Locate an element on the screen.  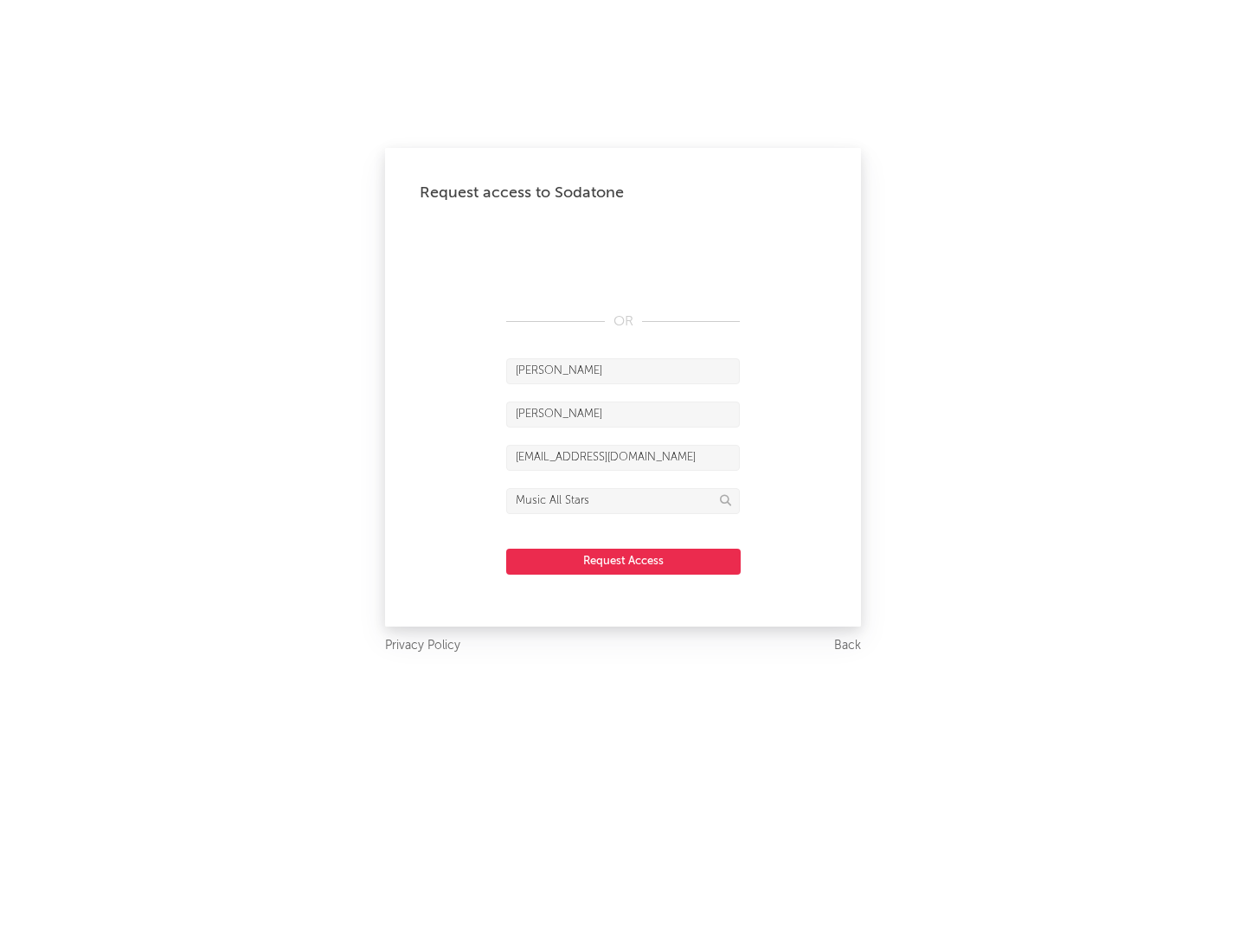
a: Privacy Policy is located at coordinates (422, 646).